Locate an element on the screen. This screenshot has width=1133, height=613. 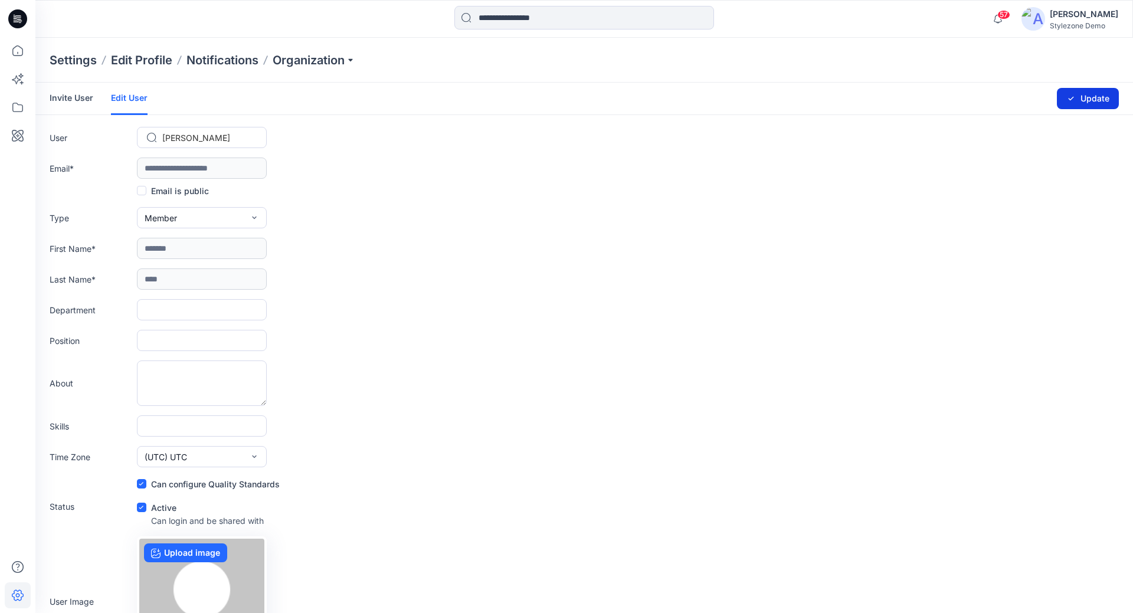
label: Upload image is located at coordinates (185, 553).